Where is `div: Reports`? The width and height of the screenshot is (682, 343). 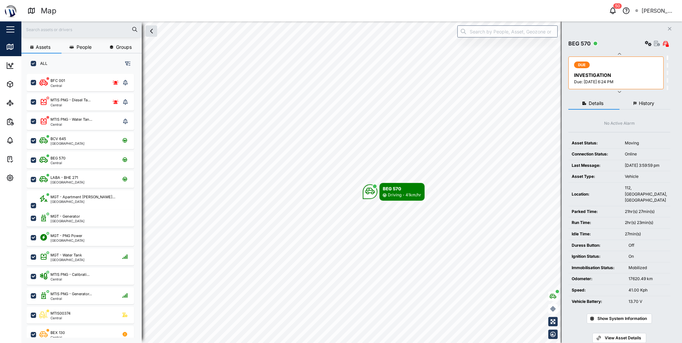
div: Reports is located at coordinates (29, 122).